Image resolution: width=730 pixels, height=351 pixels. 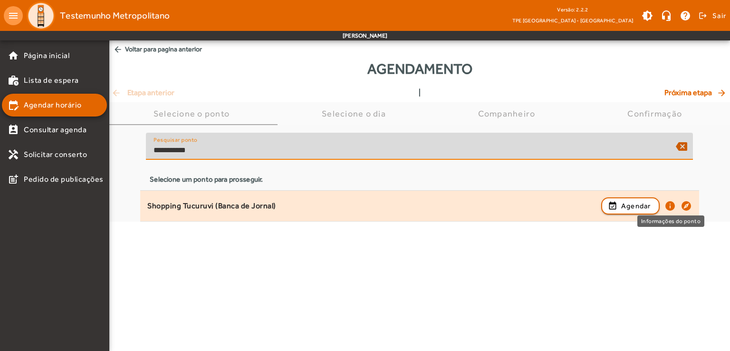 What do you see at coordinates (13, 16) in the screenshot?
I see `mat-icon: menu` at bounding box center [13, 16].